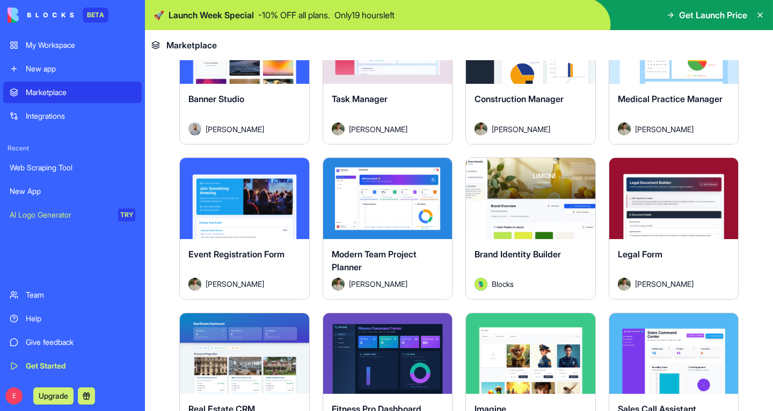 Image resolution: width=773 pixels, height=411 pixels. What do you see at coordinates (58, 15) in the screenshot?
I see `a: BETA` at bounding box center [58, 15].